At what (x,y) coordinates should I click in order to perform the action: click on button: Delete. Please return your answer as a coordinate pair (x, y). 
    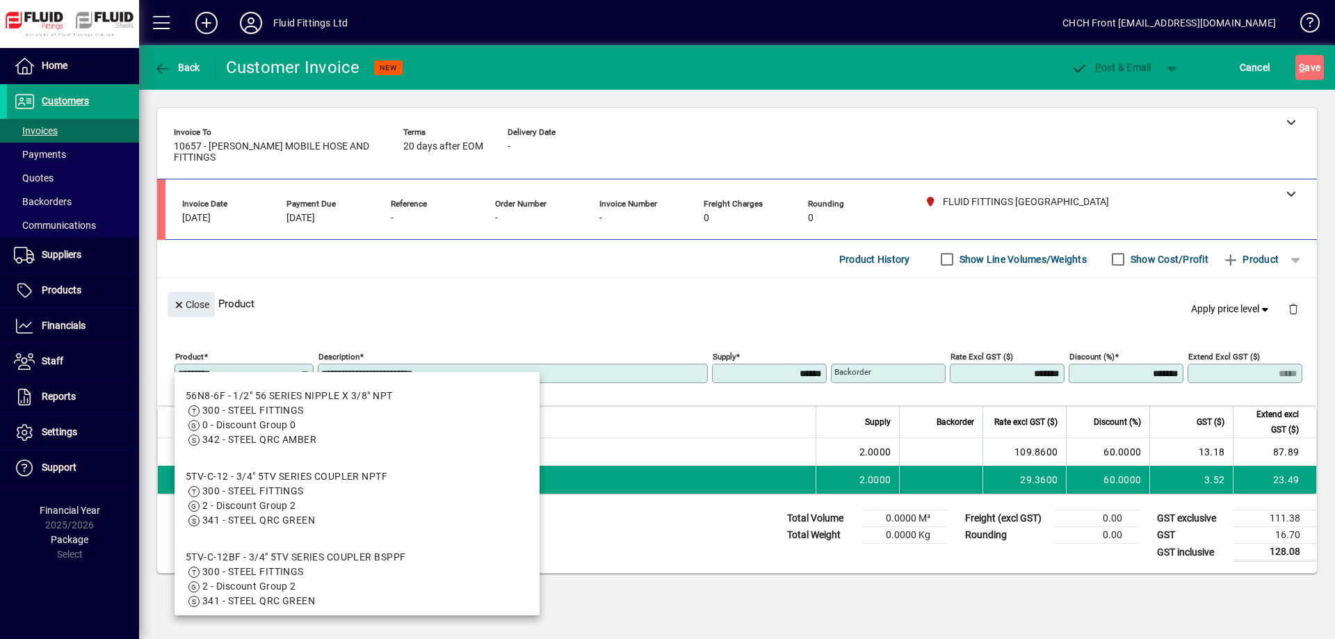
    Looking at the image, I should click on (1294, 309).